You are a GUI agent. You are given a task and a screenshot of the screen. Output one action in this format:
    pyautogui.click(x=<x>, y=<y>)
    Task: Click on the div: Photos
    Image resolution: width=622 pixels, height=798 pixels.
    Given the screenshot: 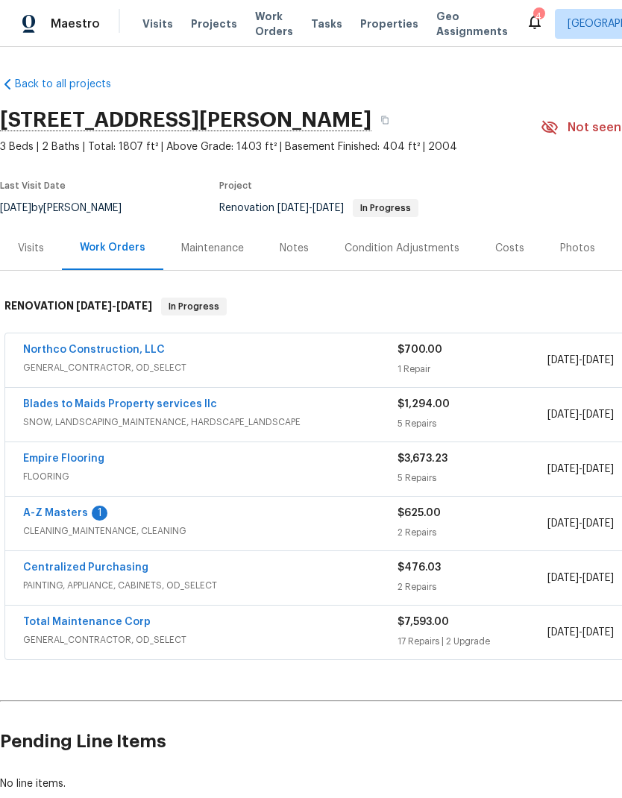 What is the action you would take?
    pyautogui.click(x=578, y=248)
    